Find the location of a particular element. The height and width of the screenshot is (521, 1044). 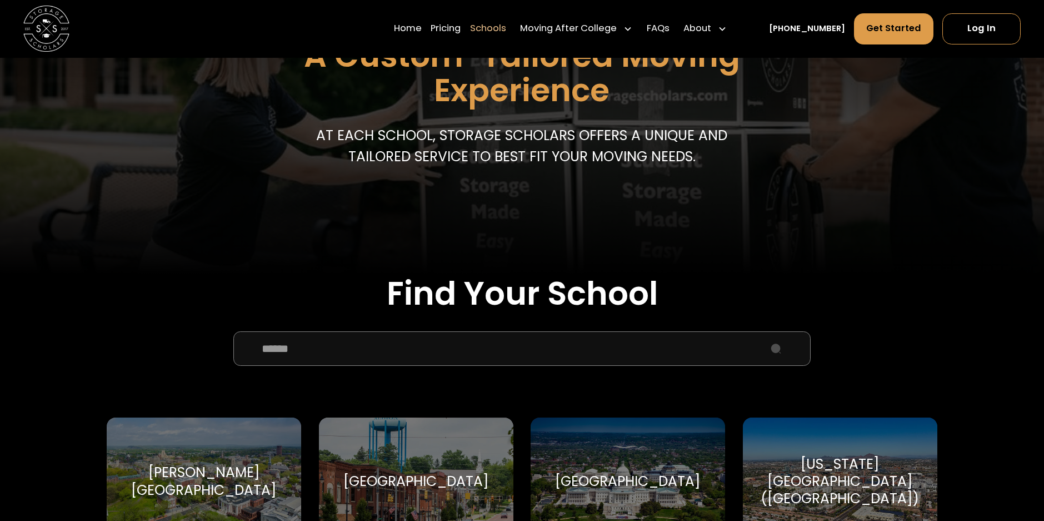

img: Storage Scholars main logo is located at coordinates (46, 28).